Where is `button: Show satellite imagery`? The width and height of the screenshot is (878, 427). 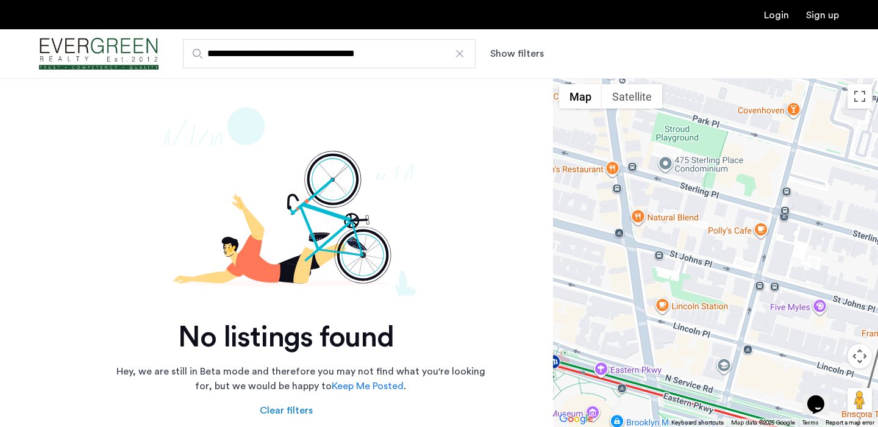 button: Show satellite imagery is located at coordinates (632, 96).